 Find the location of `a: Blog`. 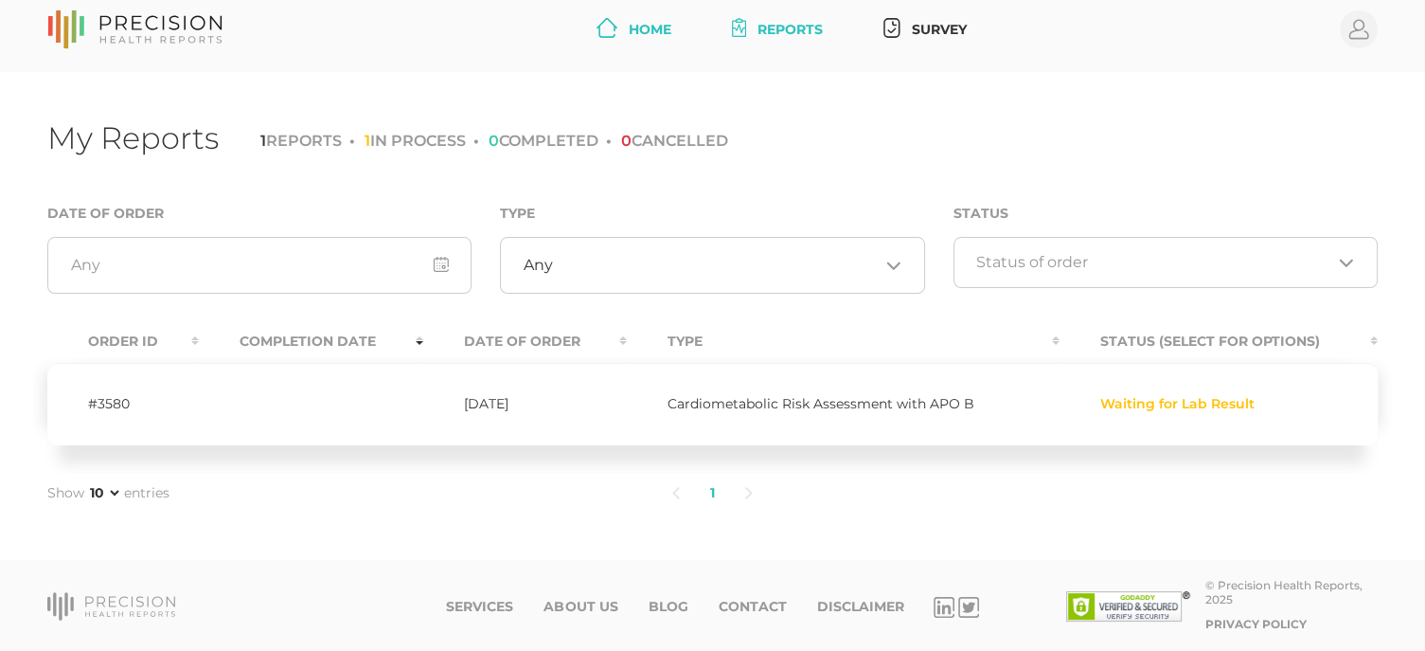

a: Blog is located at coordinates (668, 606).